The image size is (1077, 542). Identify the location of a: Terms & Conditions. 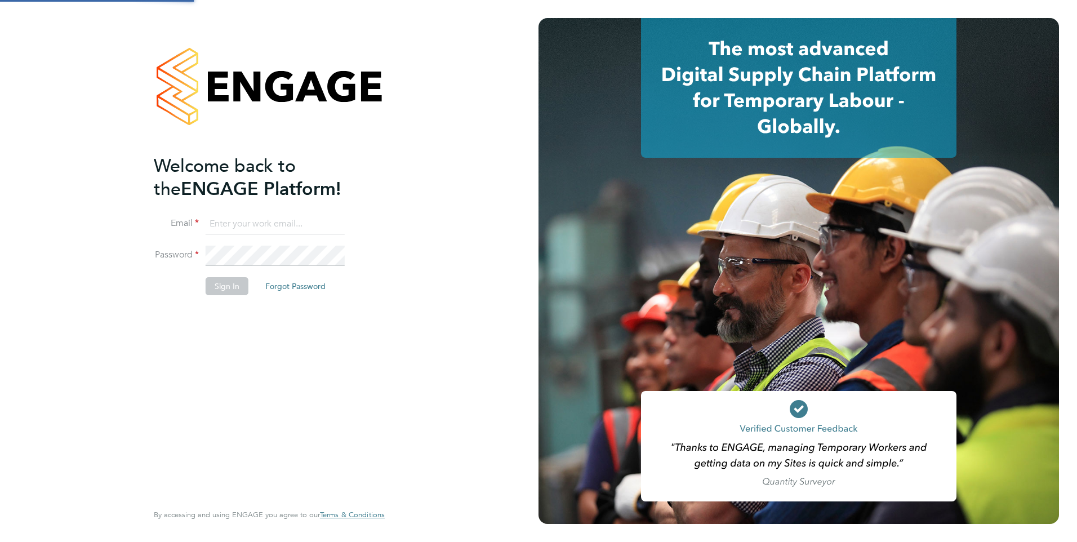
(352, 515).